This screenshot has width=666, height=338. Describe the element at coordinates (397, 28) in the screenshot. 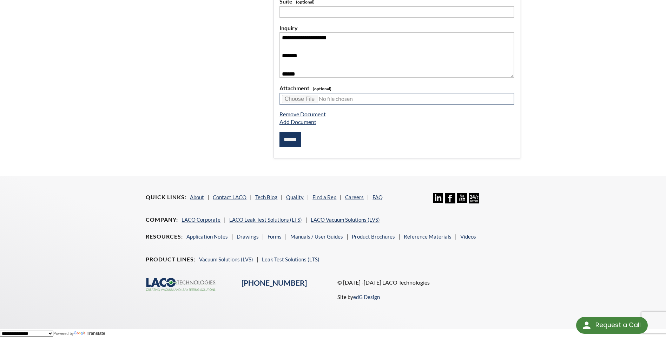

I see `label: Inquiry` at that location.